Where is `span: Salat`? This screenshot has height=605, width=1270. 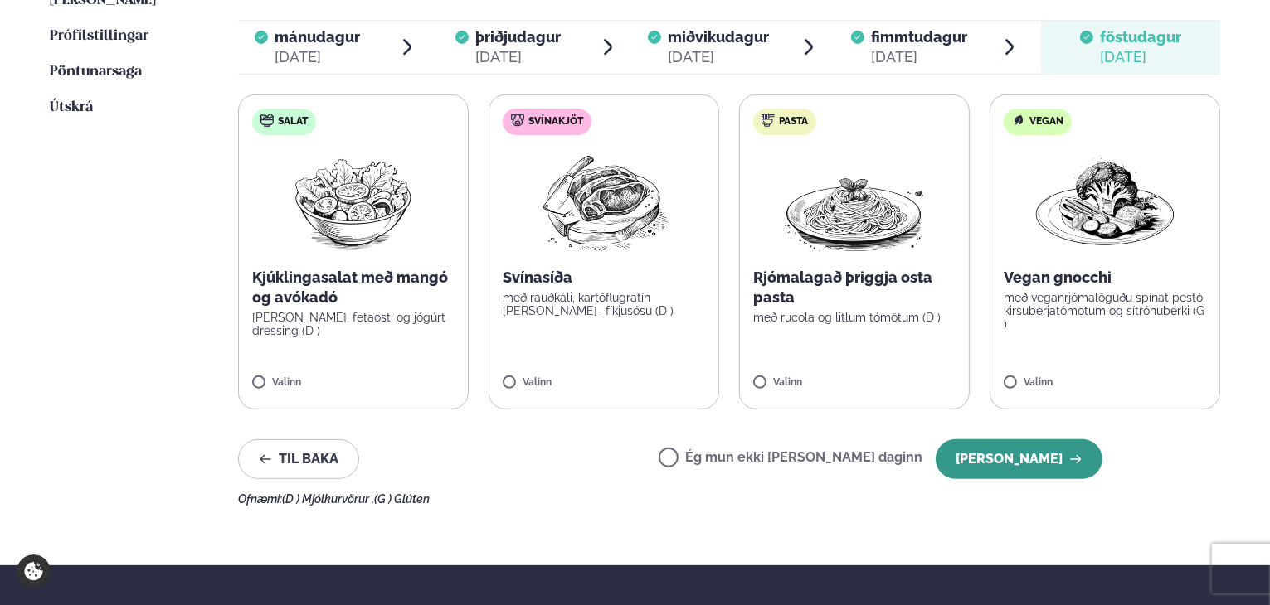 span: Salat is located at coordinates (293, 122).